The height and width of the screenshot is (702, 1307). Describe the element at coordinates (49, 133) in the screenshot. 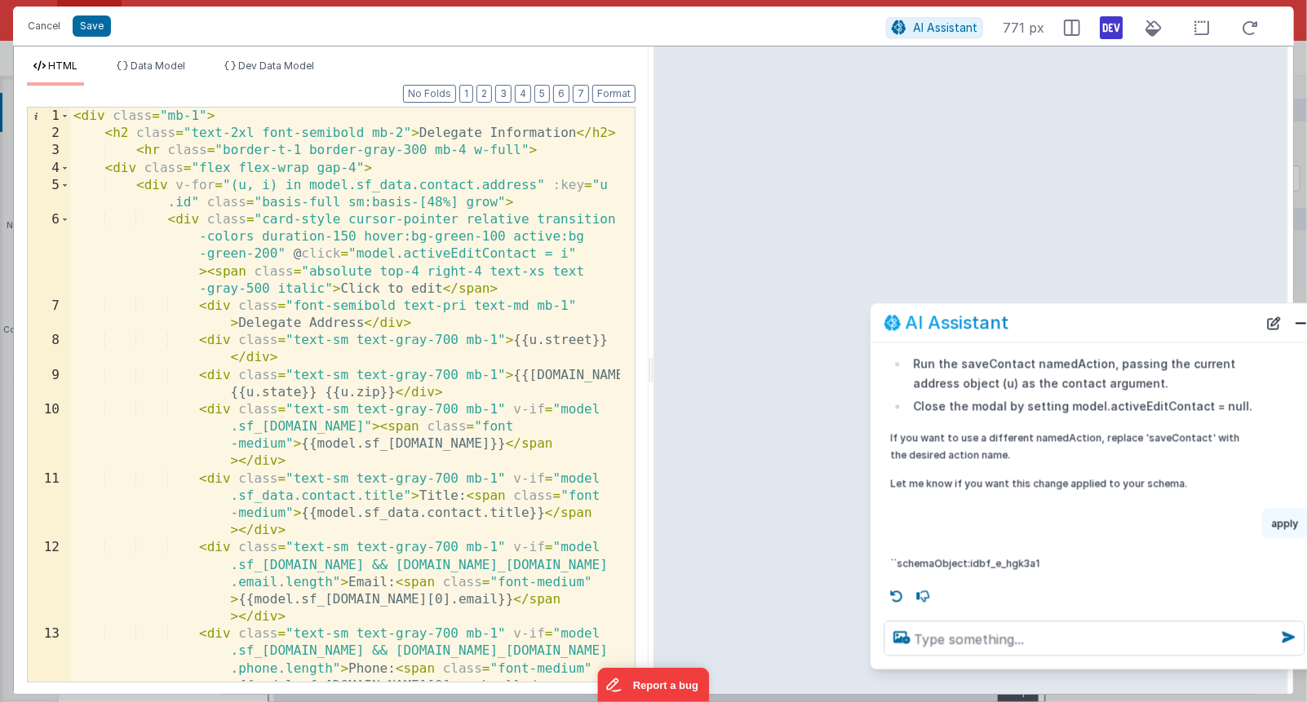

I see `div: 2` at that location.